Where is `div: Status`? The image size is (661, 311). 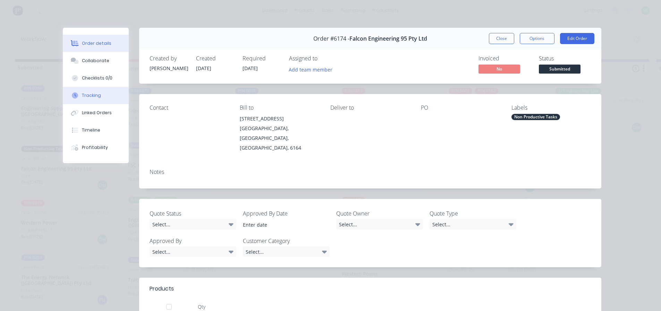 div: Status is located at coordinates (565, 58).